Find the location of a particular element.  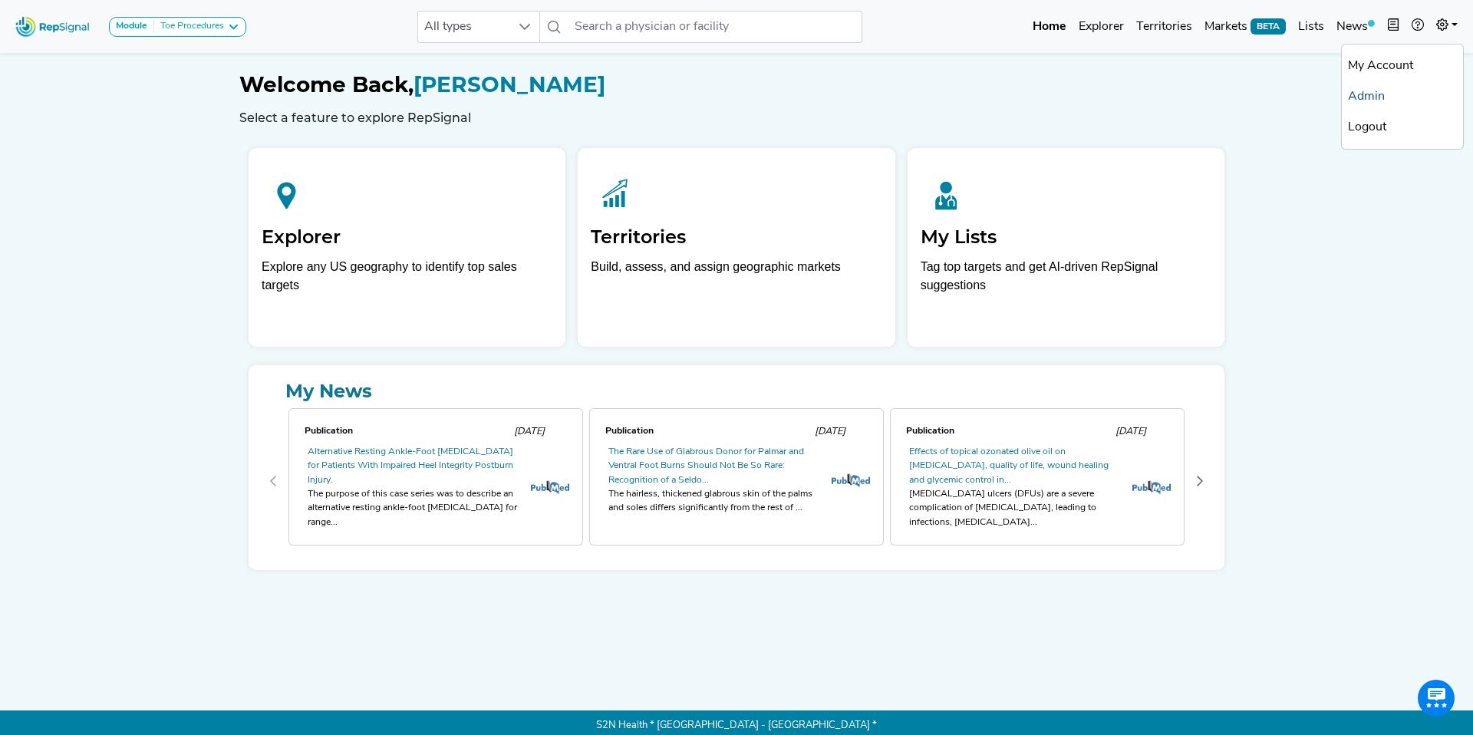

a: Logout is located at coordinates (1403, 127).